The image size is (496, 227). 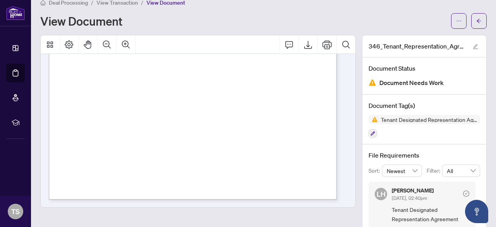 I want to click on button: Open asap, so click(x=477, y=211).